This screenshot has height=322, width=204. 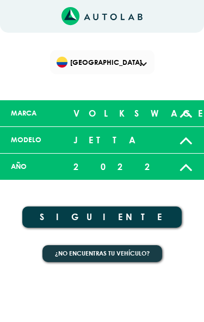 What do you see at coordinates (102, 166) in the screenshot?
I see `div: 2022` at bounding box center [102, 166].